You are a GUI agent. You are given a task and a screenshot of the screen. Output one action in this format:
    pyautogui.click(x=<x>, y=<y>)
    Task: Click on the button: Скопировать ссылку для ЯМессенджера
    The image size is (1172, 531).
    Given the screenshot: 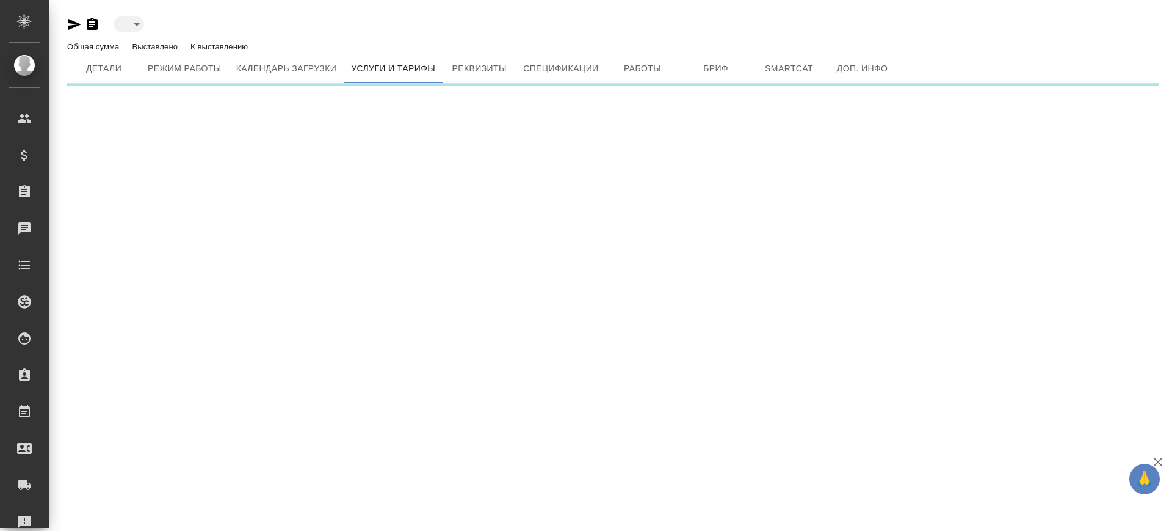 What is the action you would take?
    pyautogui.click(x=74, y=24)
    